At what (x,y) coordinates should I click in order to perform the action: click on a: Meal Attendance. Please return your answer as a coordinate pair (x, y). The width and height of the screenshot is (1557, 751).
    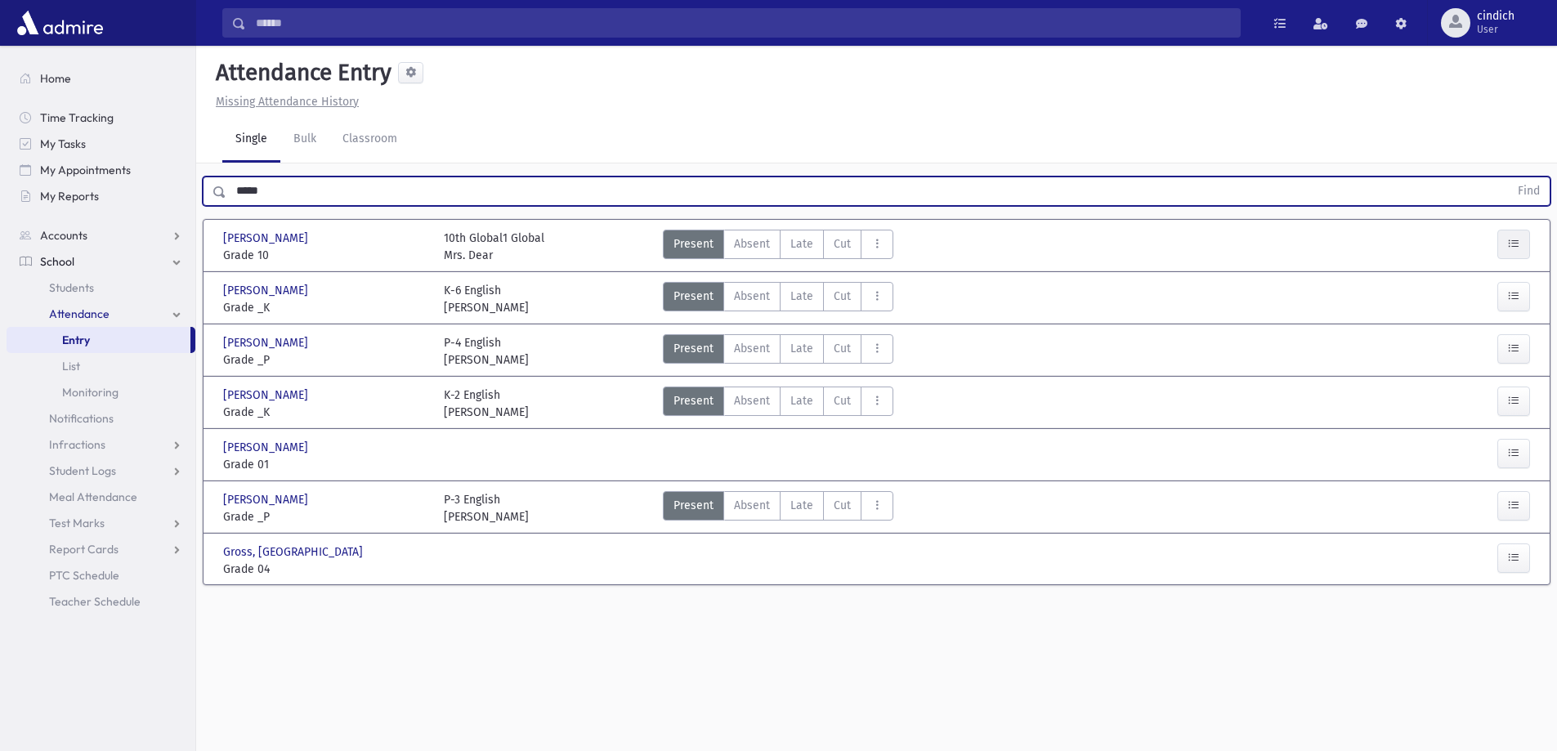
    Looking at the image, I should click on (101, 497).